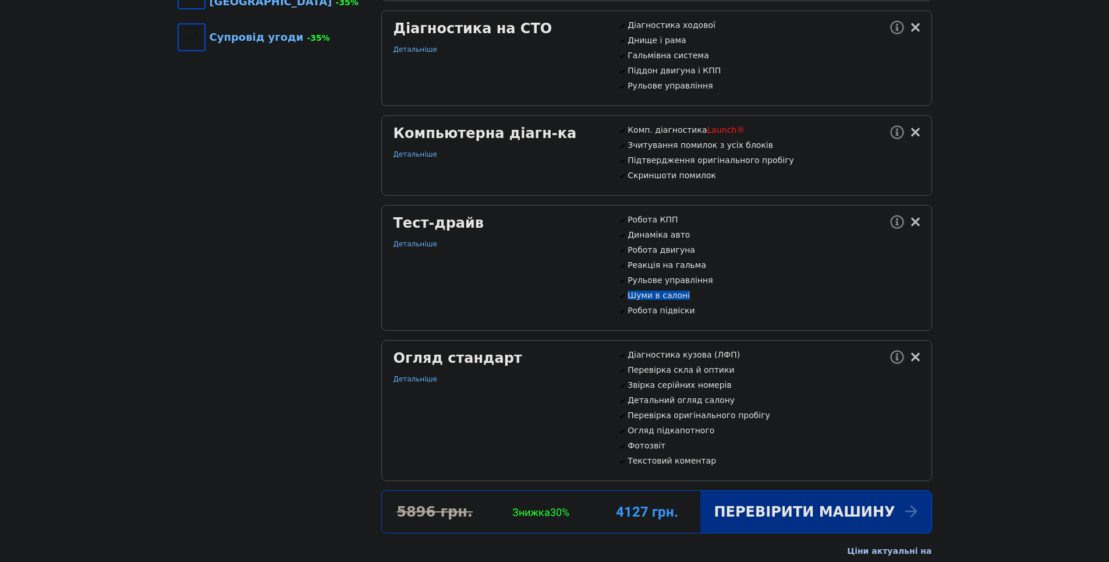 This screenshot has height=562, width=1109. Describe the element at coordinates (559, 511) in the screenshot. I see `span: 30%` at that location.